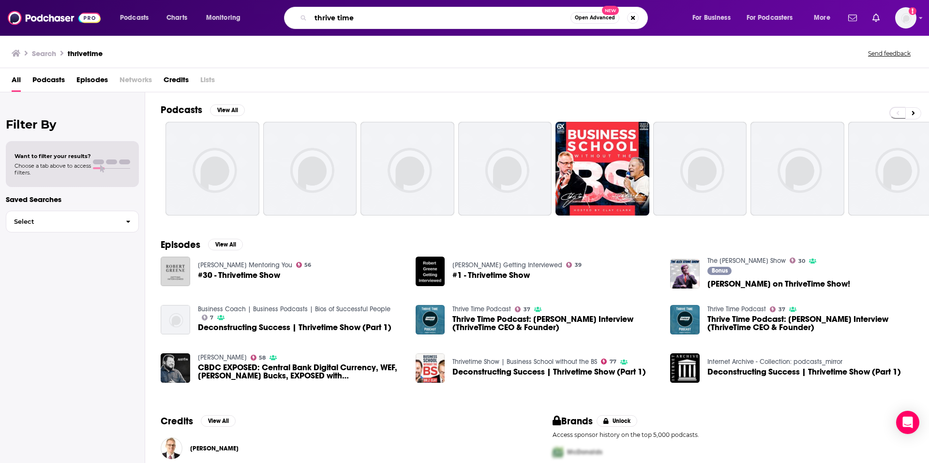 The height and width of the screenshot is (463, 929). I want to click on a: PodcastsView All, so click(203, 110).